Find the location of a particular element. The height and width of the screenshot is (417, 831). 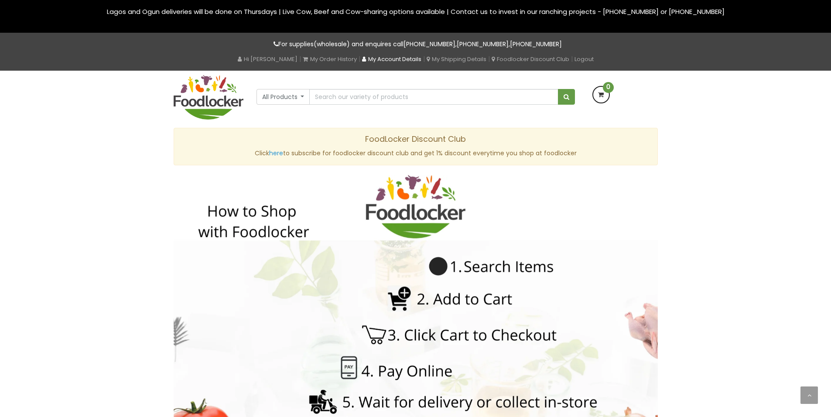

input: Search our variety of products is located at coordinates (434, 97).